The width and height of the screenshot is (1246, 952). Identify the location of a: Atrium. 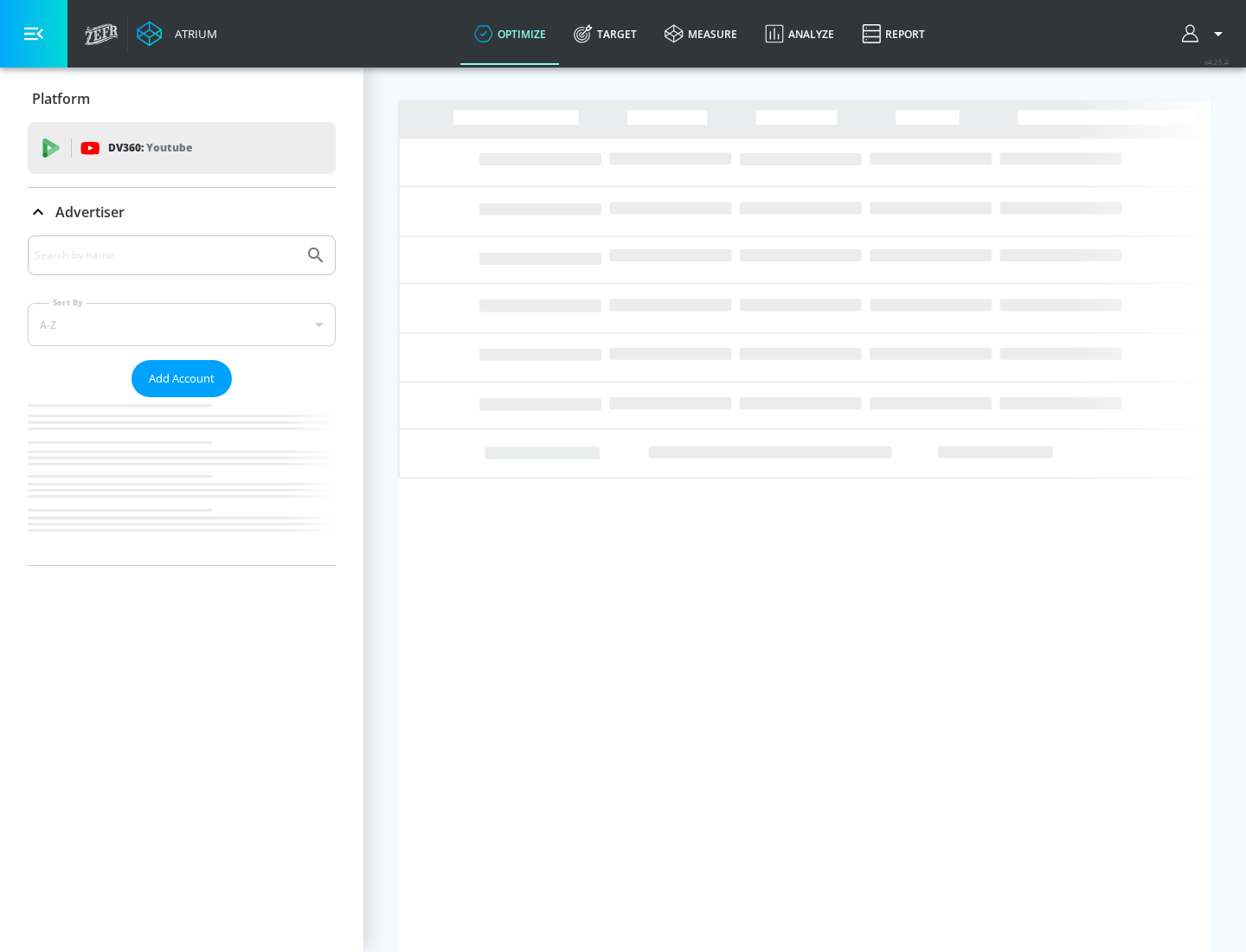
(177, 34).